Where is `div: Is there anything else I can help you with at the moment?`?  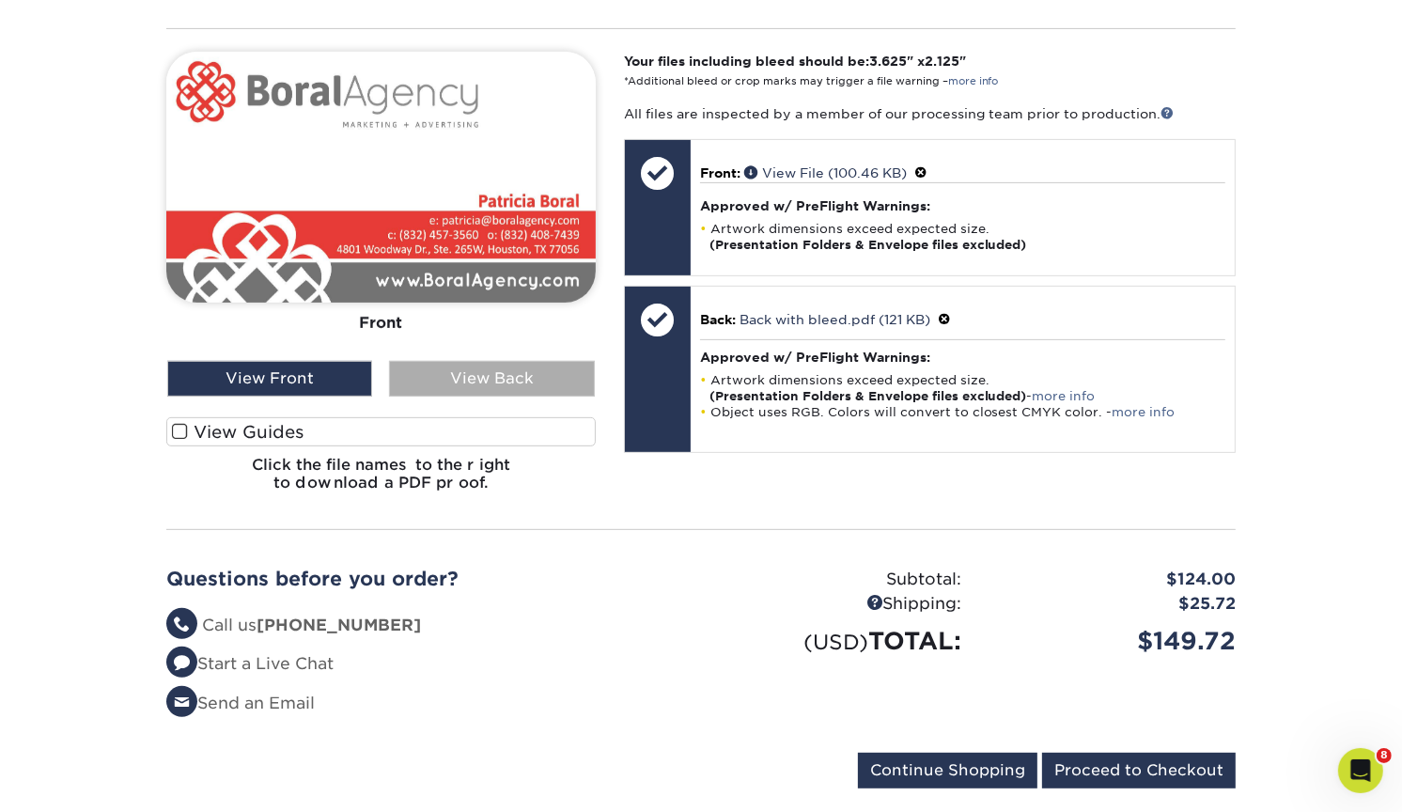
div: Is there anything else I can help you with at the moment? is located at coordinates (162, 383).